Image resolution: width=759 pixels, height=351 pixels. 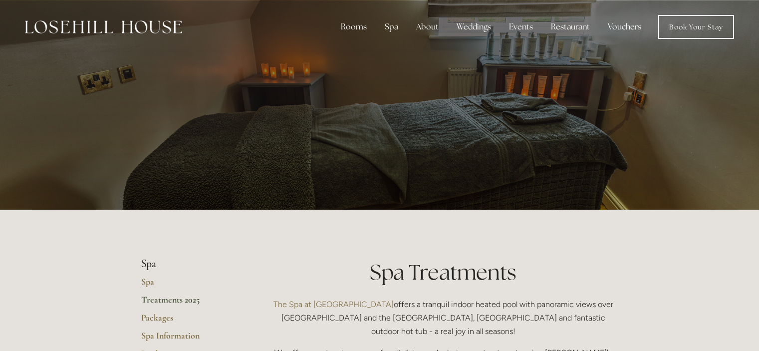 What do you see at coordinates (696, 27) in the screenshot?
I see `a: Book Your Stay` at bounding box center [696, 27].